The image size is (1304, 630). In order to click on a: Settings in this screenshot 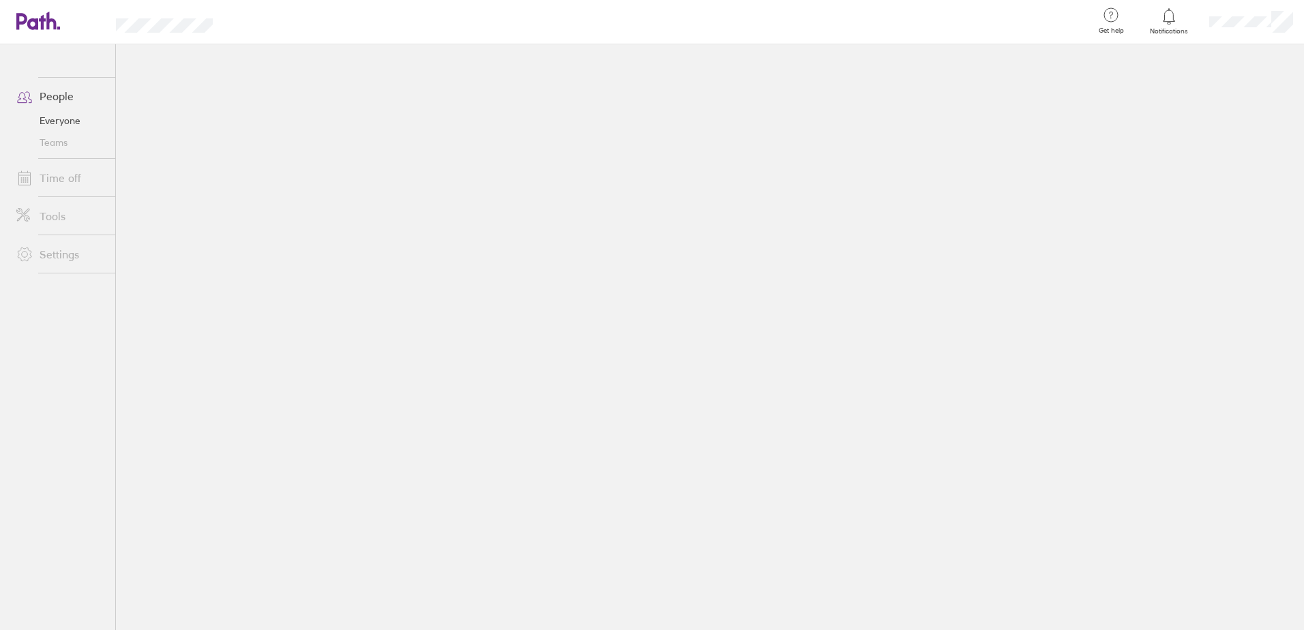, I will do `click(60, 254)`.